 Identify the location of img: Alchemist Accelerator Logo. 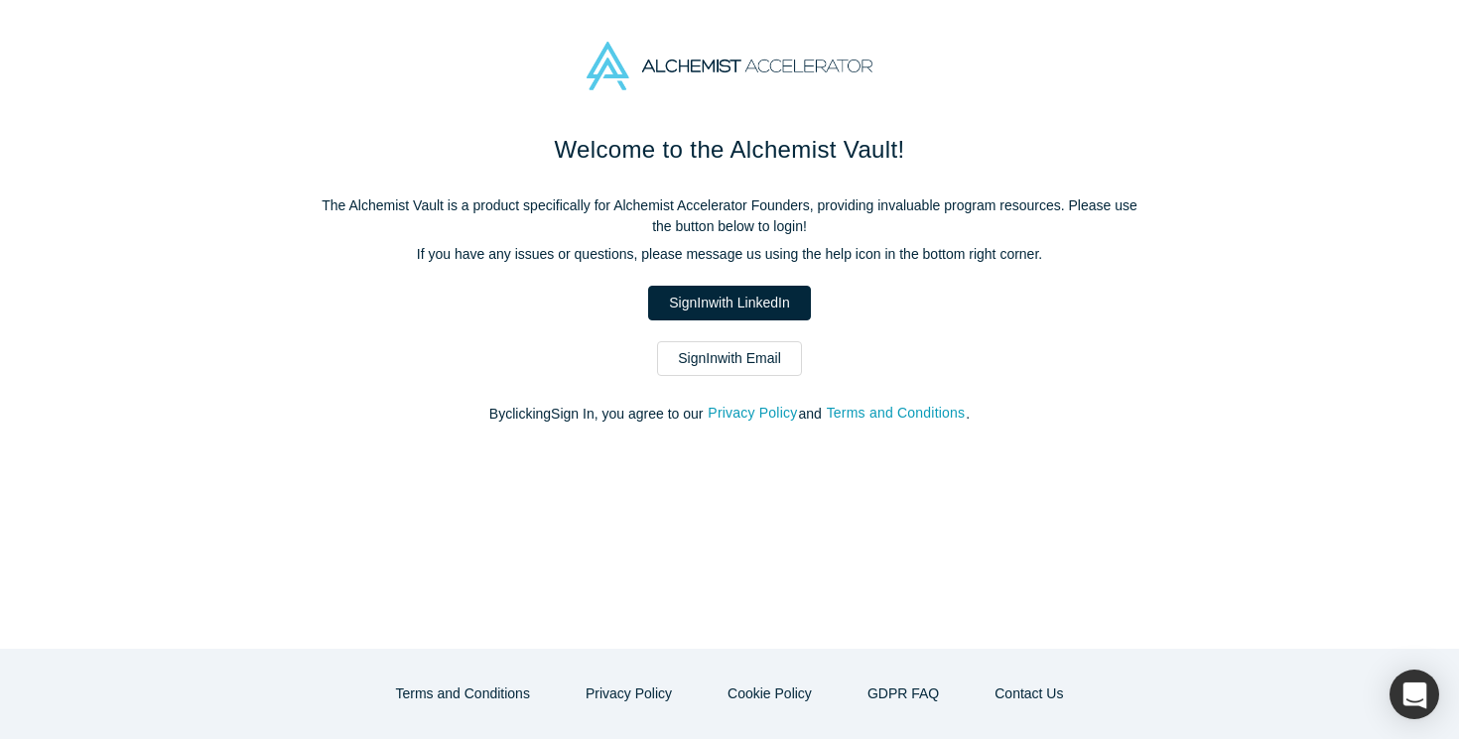
(730, 66).